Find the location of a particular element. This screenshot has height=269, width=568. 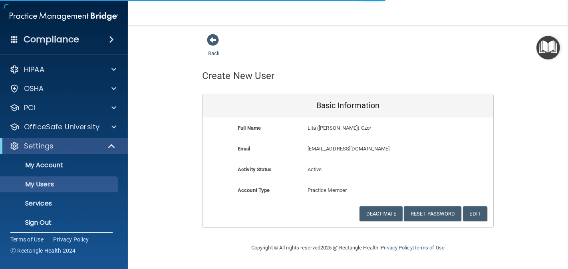

a: Back is located at coordinates (214, 48).